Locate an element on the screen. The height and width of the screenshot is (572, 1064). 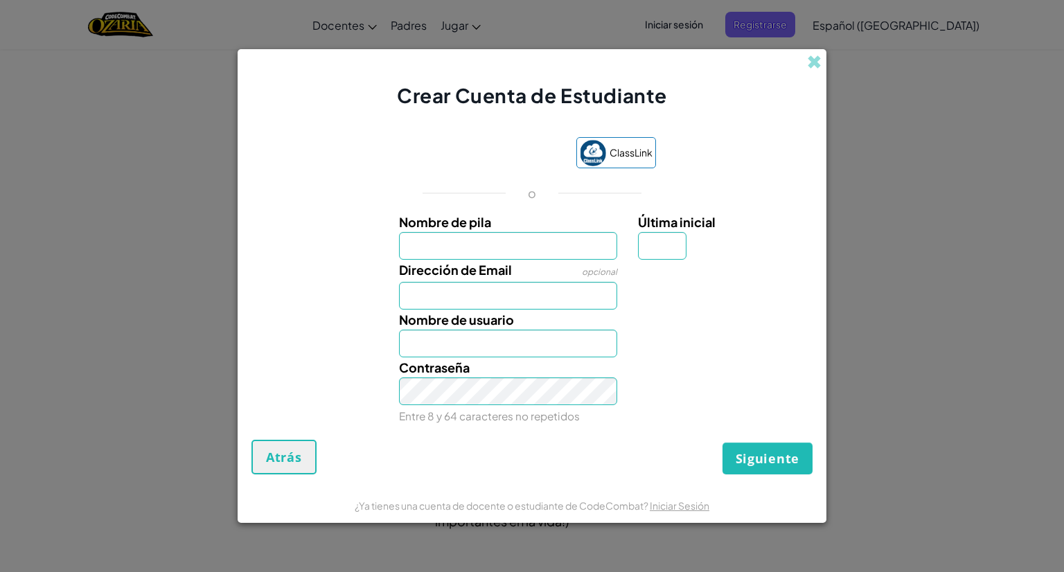
span: Dirección de Email is located at coordinates (455, 270).